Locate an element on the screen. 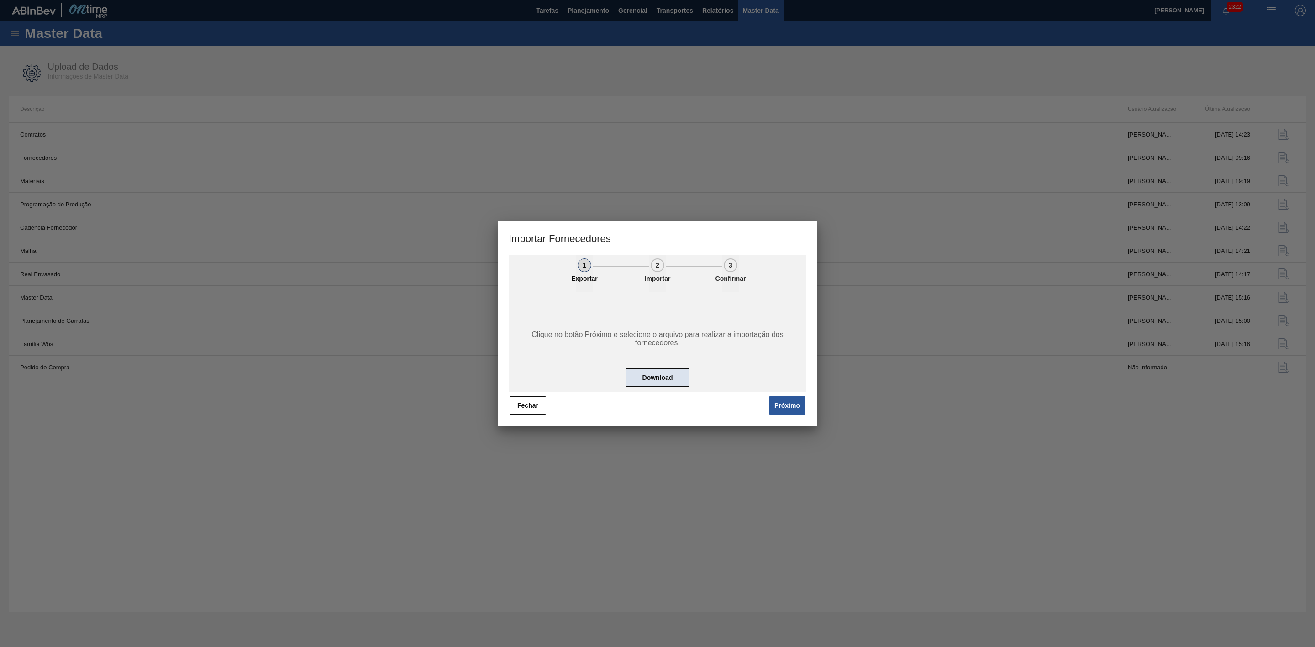  button: Download is located at coordinates (657, 378).